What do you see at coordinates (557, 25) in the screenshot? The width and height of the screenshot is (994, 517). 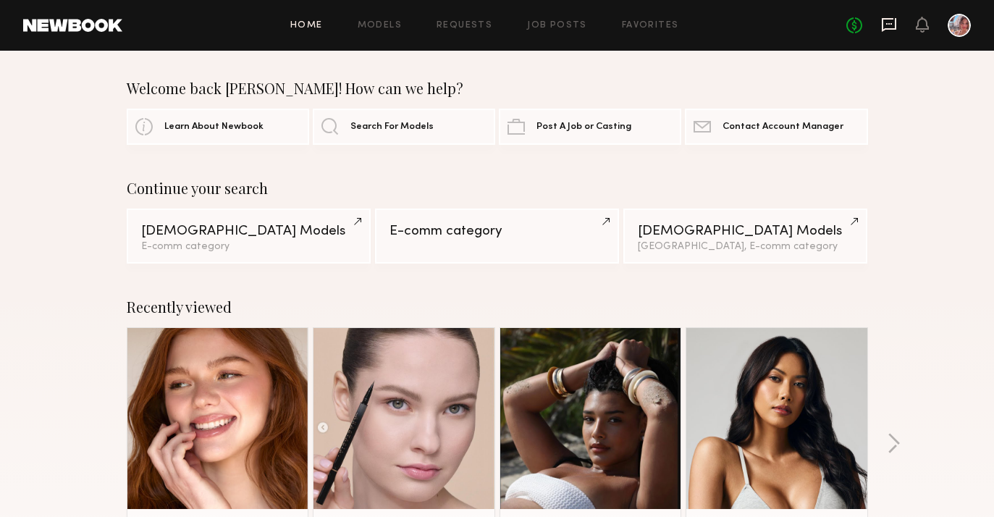 I see `a: Job Posts` at bounding box center [557, 25].